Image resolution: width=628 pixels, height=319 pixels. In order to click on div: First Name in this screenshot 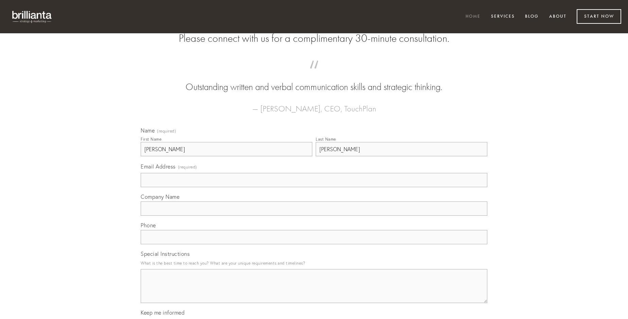, I will do `click(151, 139)`.